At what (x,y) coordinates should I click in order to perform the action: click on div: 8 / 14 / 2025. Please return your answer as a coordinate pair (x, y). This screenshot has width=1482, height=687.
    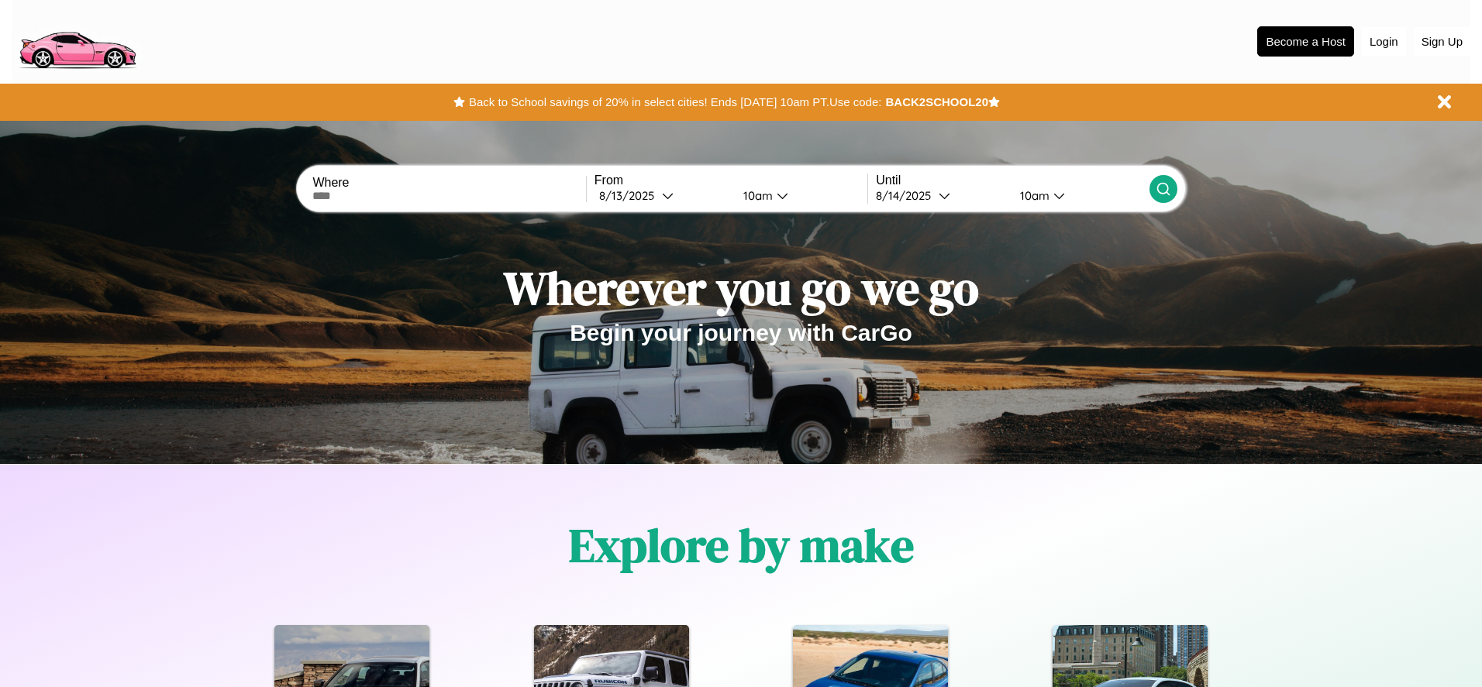
    Looking at the image, I should click on (907, 195).